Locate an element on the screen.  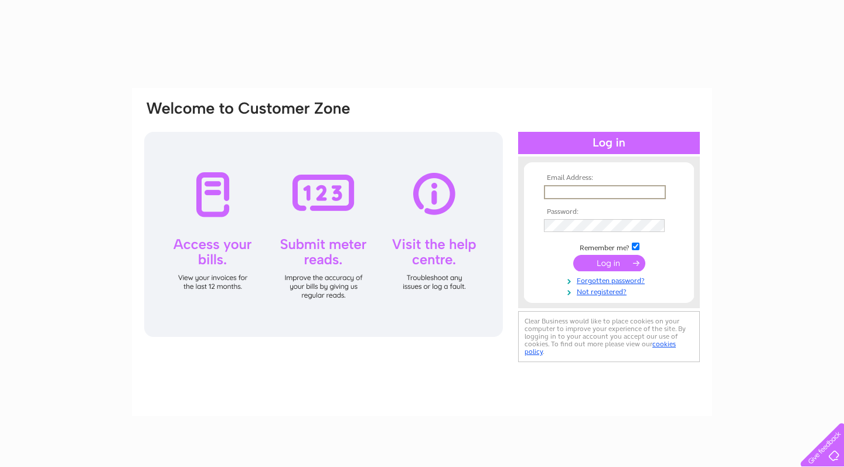
input: Submit is located at coordinates (609, 263).